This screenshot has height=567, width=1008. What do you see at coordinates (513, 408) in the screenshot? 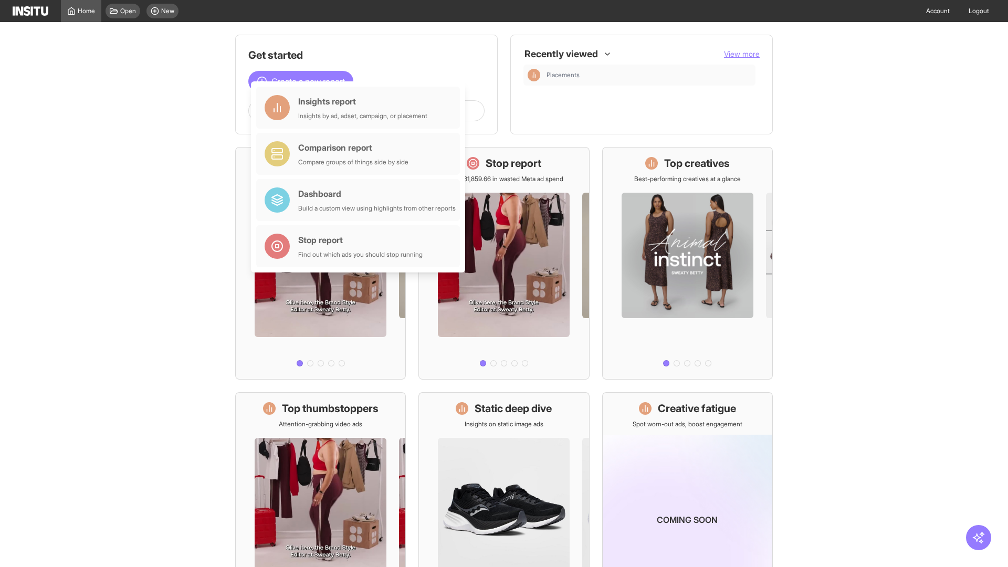
I see `h1: Static deep dive` at bounding box center [513, 408].